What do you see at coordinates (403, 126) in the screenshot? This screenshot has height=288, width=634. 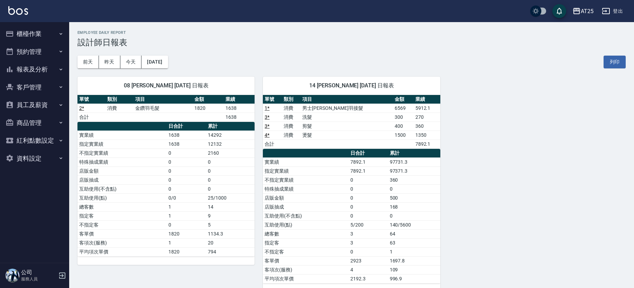 I see `td: 400` at bounding box center [403, 126].